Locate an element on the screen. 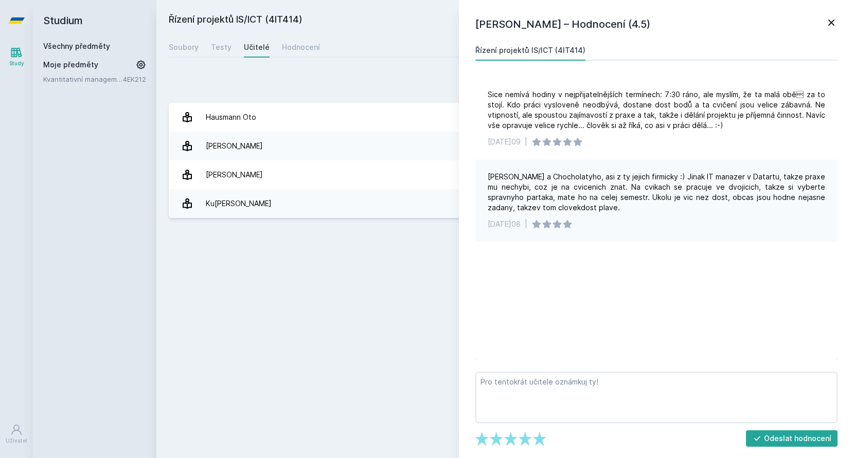  span: Moje předměty is located at coordinates (70, 65).